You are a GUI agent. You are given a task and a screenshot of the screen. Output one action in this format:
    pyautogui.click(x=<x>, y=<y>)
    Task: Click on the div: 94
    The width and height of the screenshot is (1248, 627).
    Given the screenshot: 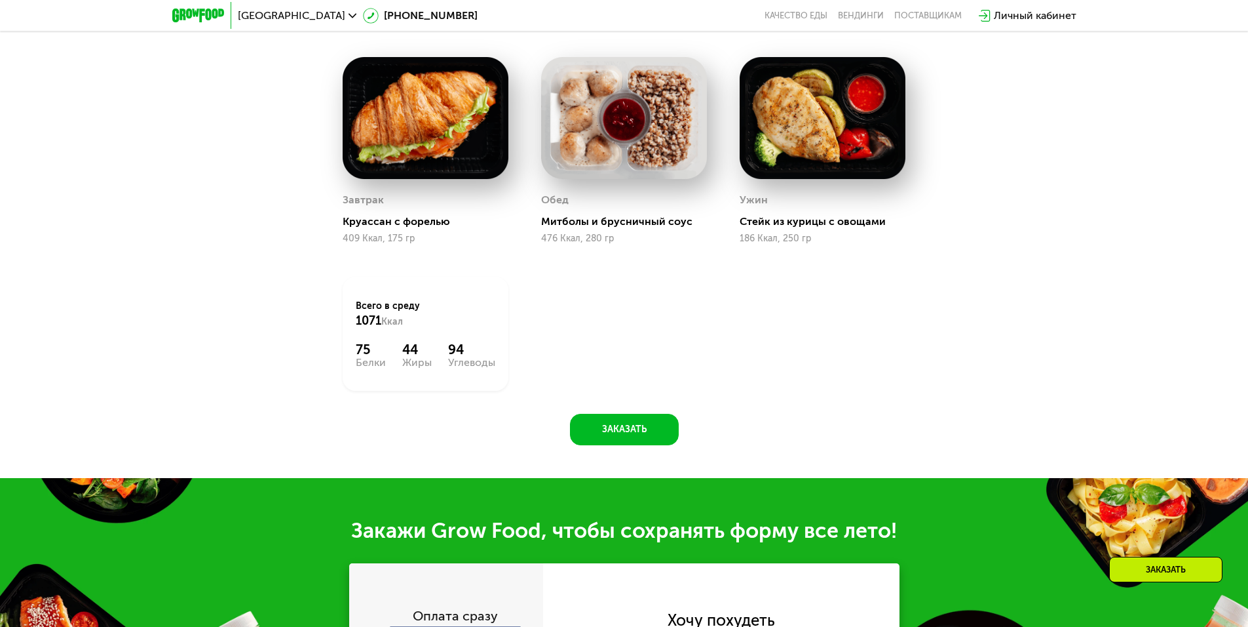 What is the action you would take?
    pyautogui.click(x=472, y=349)
    